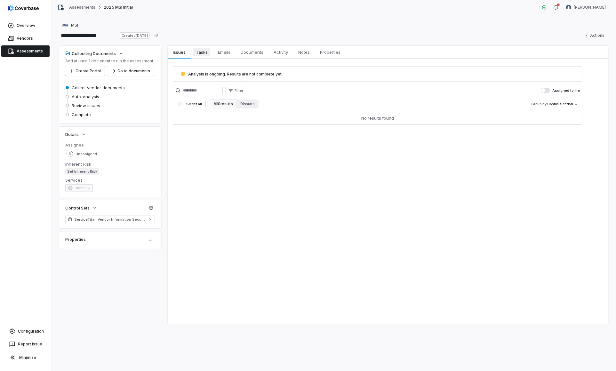 The width and height of the screenshot is (616, 371). What do you see at coordinates (70, 25) in the screenshot?
I see `button: https://msimail.net/MSI` at bounding box center [70, 25].